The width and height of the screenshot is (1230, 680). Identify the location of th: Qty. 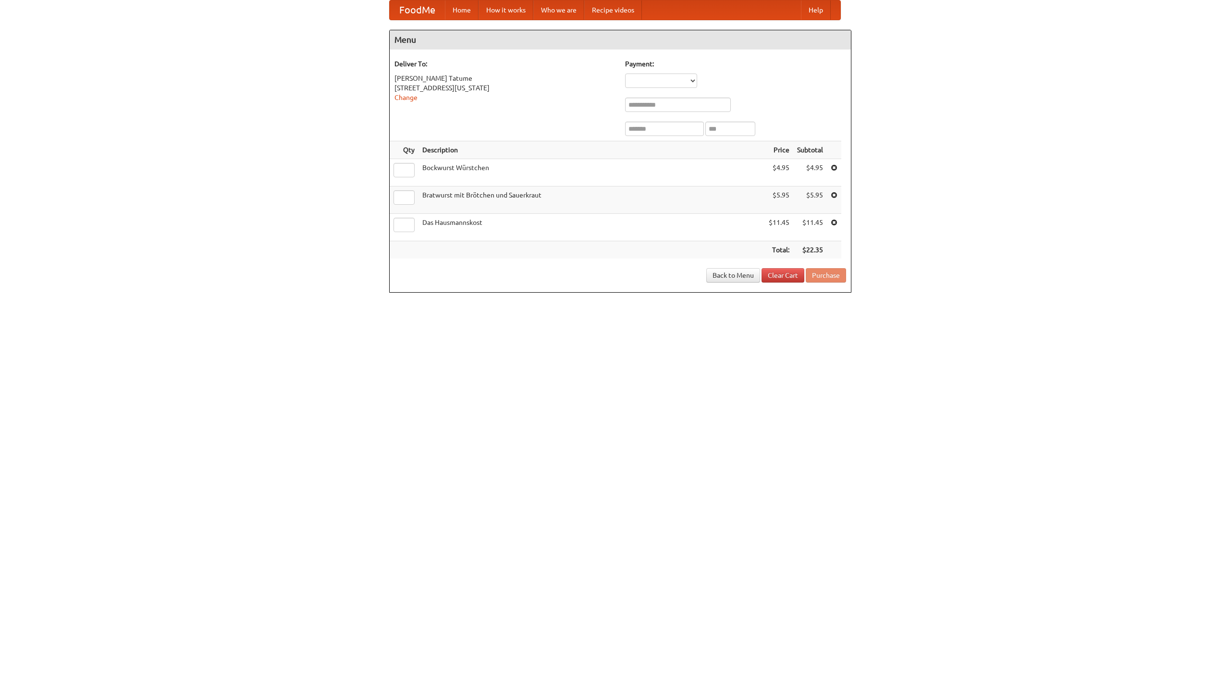
(404, 150).